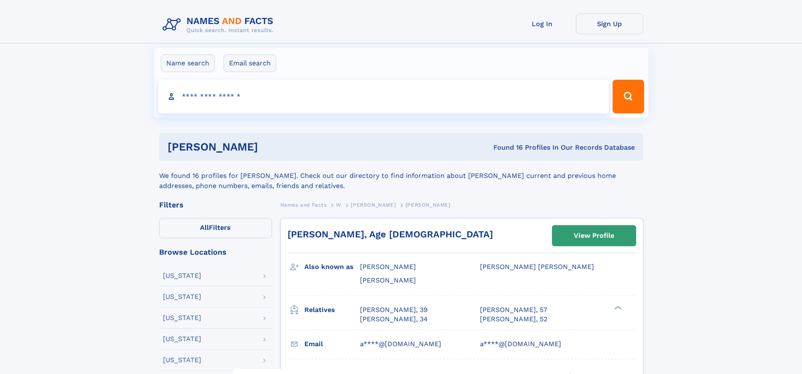 The image size is (802, 374). I want to click on img: Logo Names and Facts, so click(220, 25).